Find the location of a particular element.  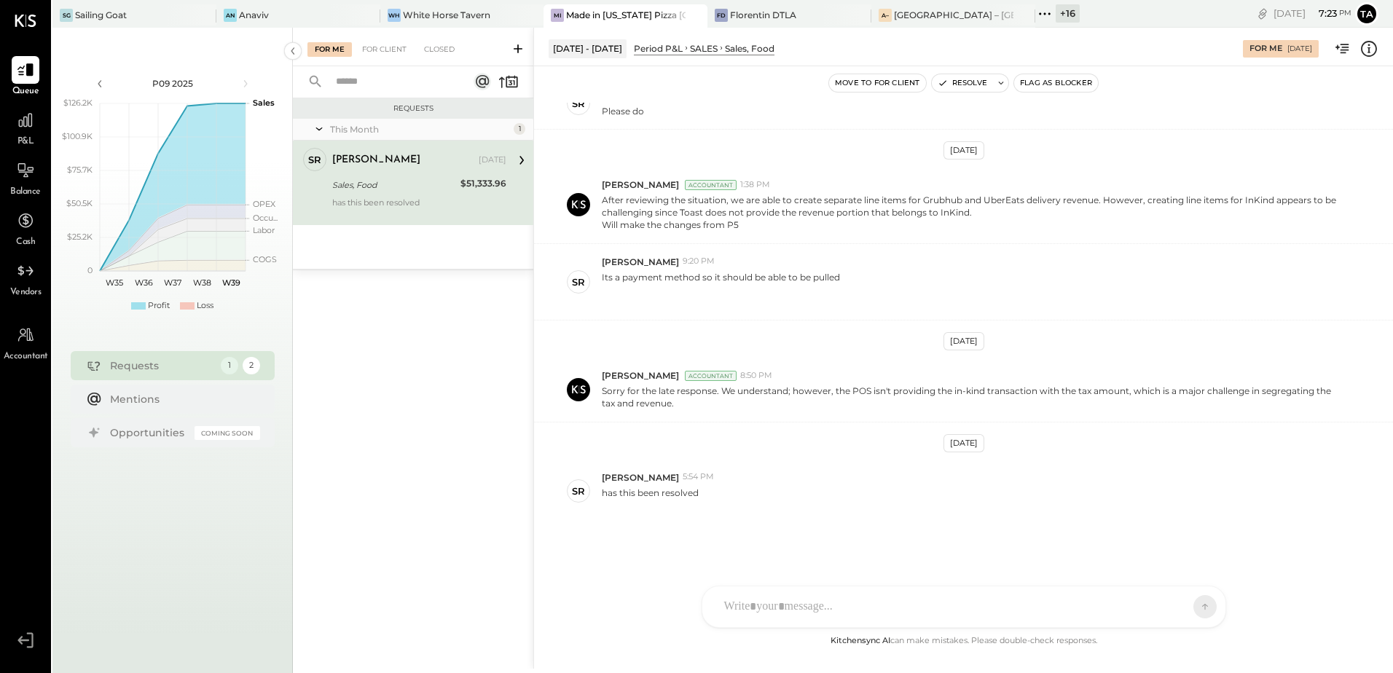

a: Accountant is located at coordinates (25, 342).